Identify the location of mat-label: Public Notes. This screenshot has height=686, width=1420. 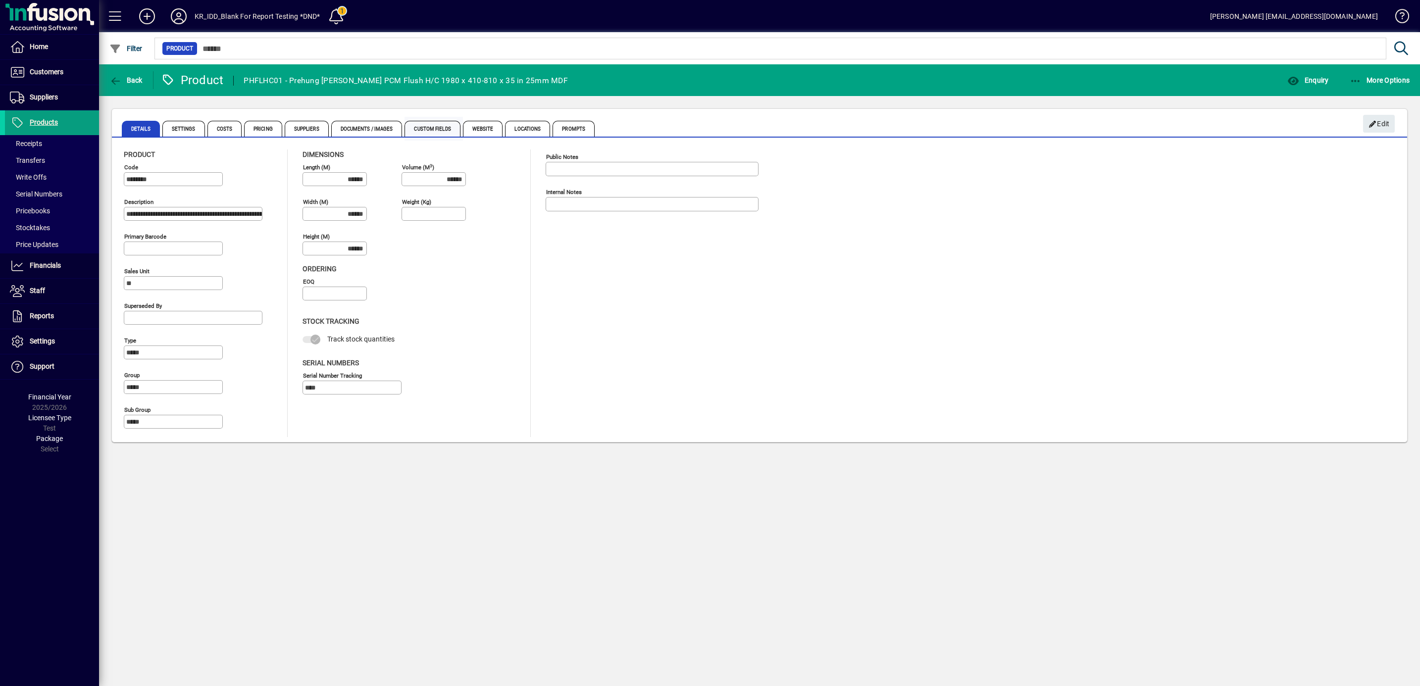
(562, 157).